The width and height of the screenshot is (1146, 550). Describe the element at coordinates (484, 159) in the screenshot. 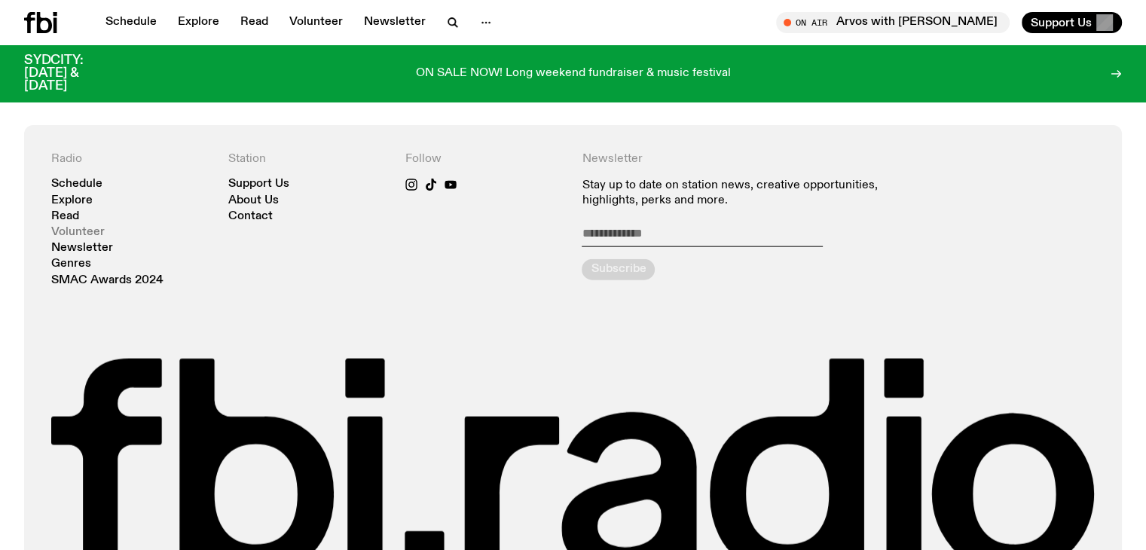

I see `h4: Follow` at that location.